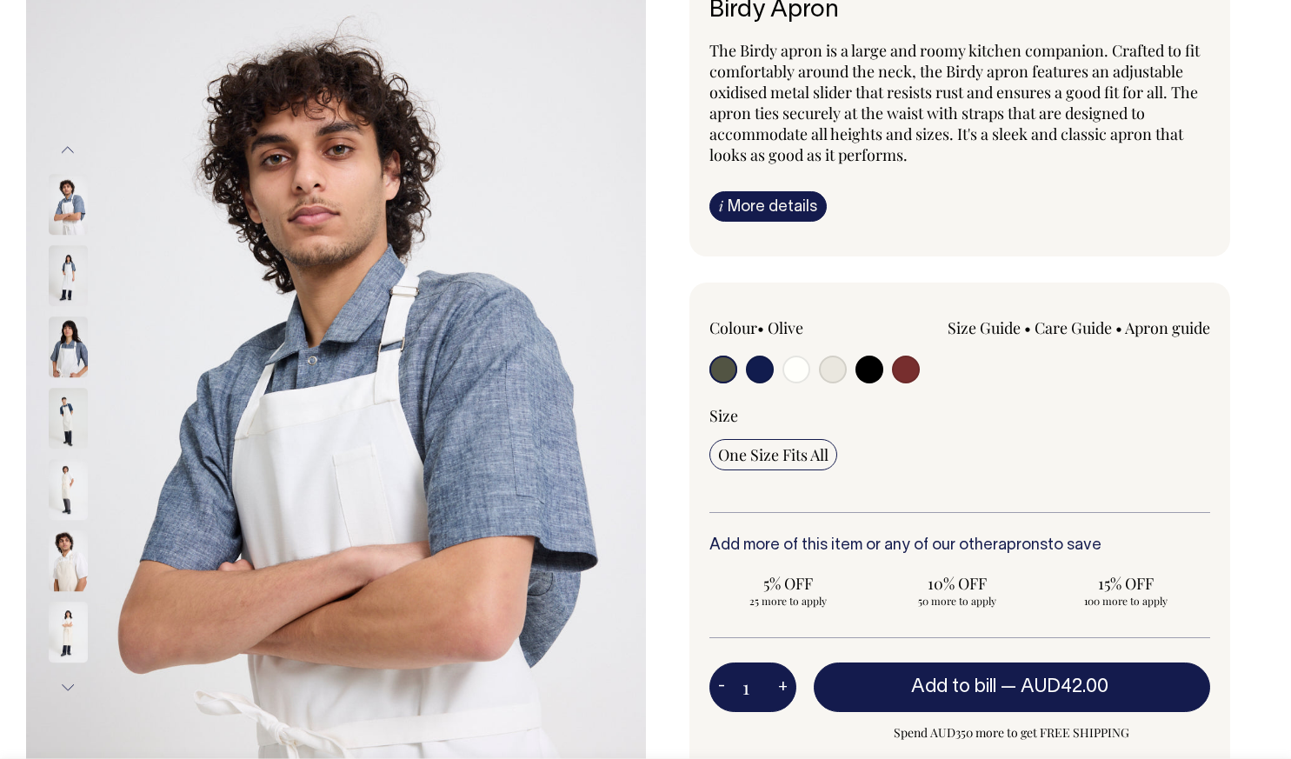 The width and height of the screenshot is (1291, 759). Describe the element at coordinates (785, 328) in the screenshot. I see `label: Olive` at that location.